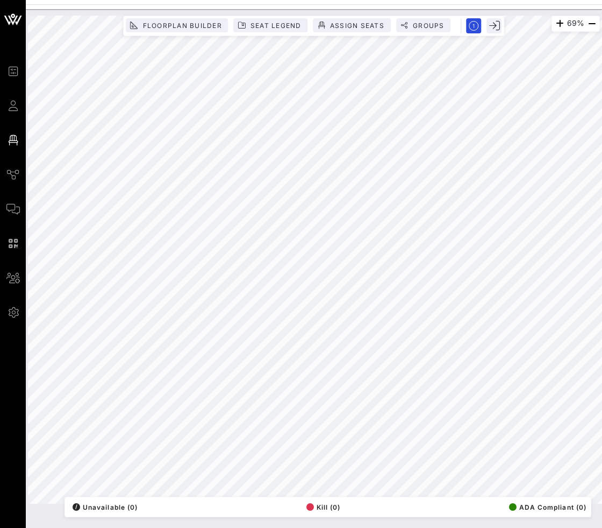  I want to click on span: Floorplan Builder, so click(182, 25).